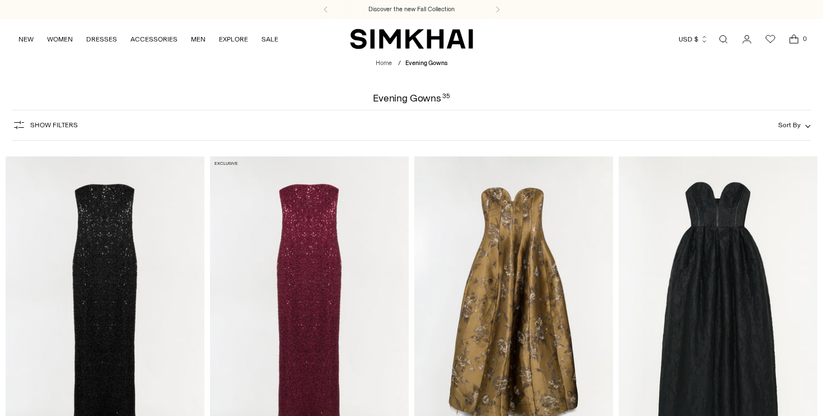 This screenshot has height=416, width=823. Describe the element at coordinates (790, 125) in the screenshot. I see `span: Sort By` at that location.